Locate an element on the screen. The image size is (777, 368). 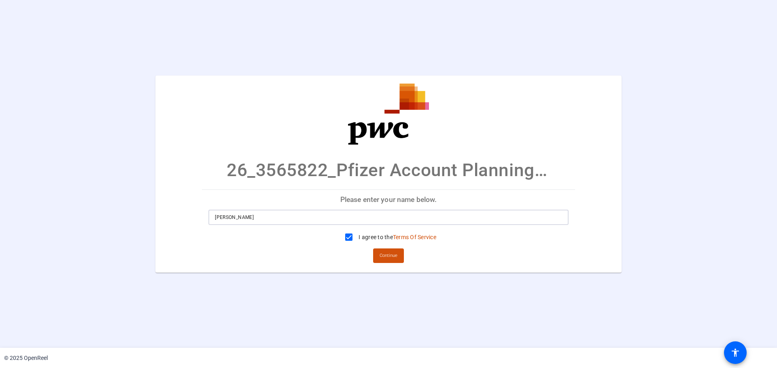
mat-icon: accessibility is located at coordinates (735, 353).